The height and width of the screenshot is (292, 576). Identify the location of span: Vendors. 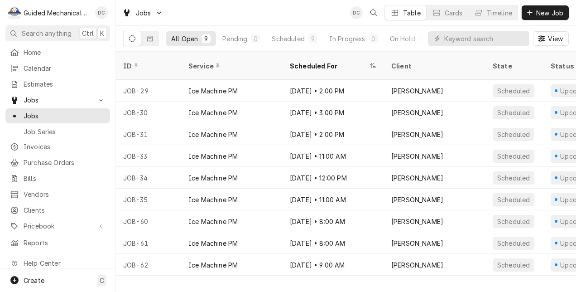
(64, 194).